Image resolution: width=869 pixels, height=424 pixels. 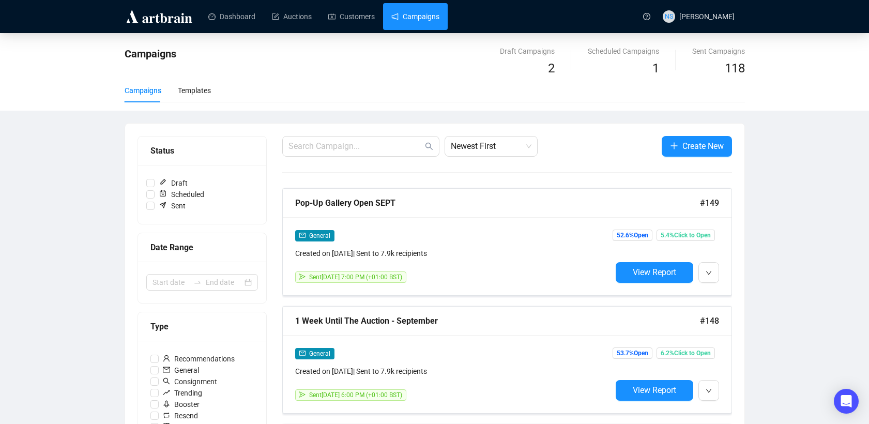 I want to click on span: #148, so click(x=709, y=321).